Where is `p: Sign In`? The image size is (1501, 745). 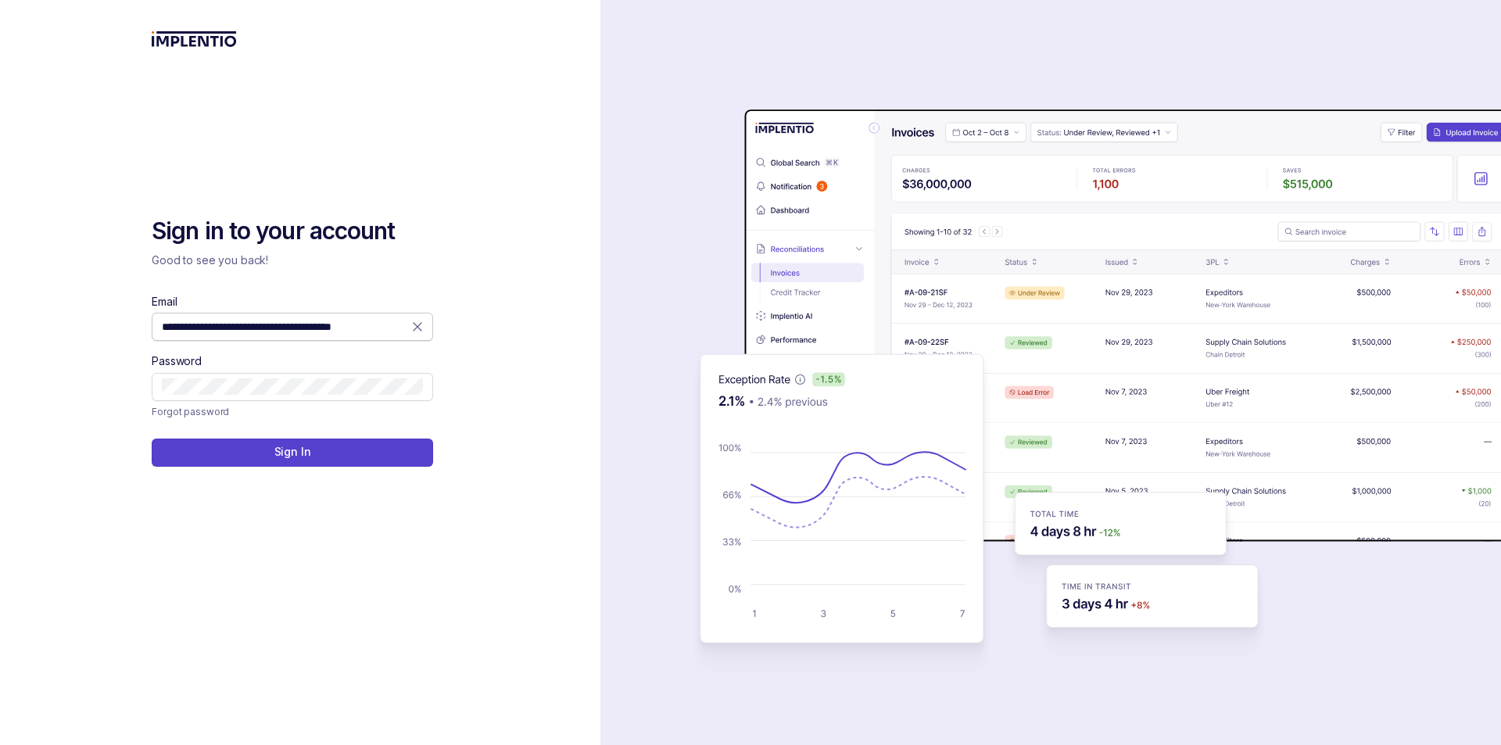 p: Sign In is located at coordinates (292, 452).